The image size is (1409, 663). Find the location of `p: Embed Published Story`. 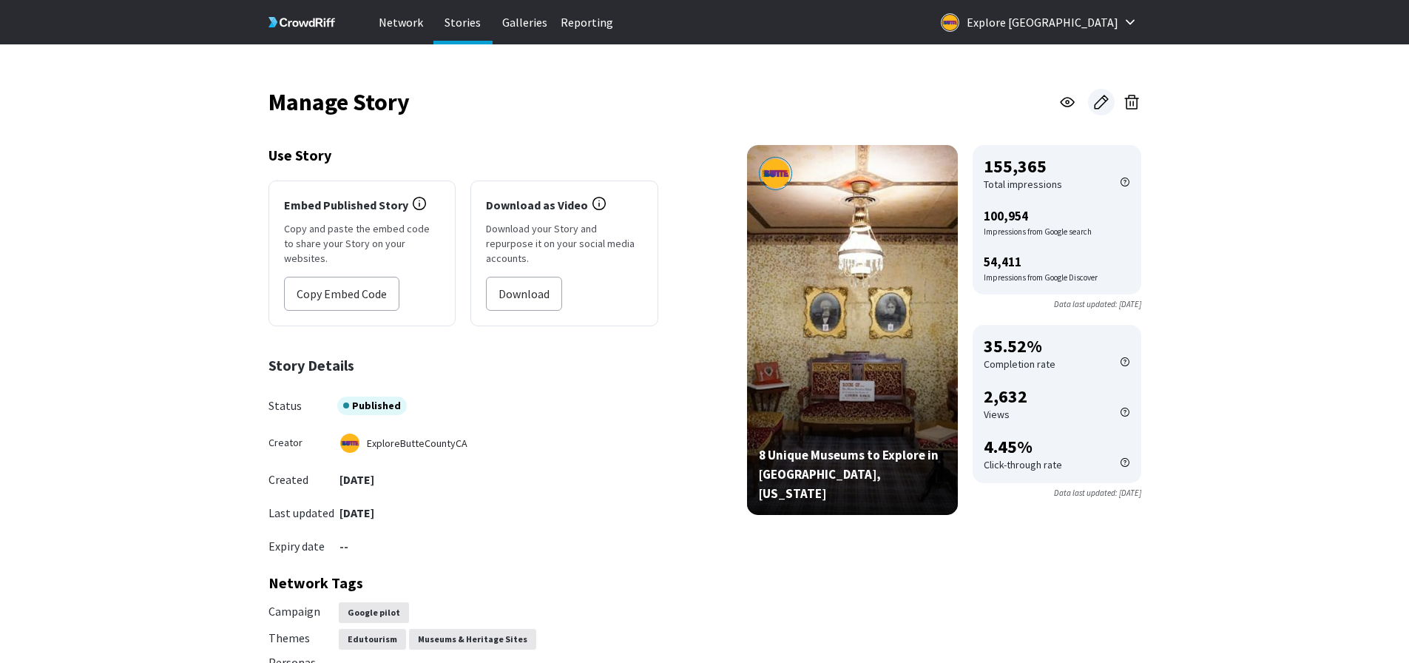

p: Embed Published Story is located at coordinates (346, 205).